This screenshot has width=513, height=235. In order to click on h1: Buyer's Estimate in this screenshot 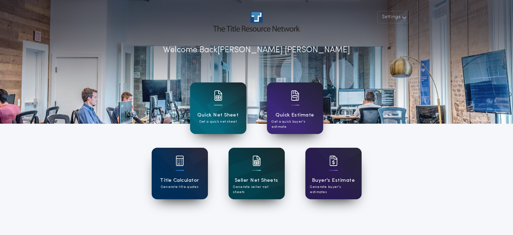, I will do `click(333, 180)`.